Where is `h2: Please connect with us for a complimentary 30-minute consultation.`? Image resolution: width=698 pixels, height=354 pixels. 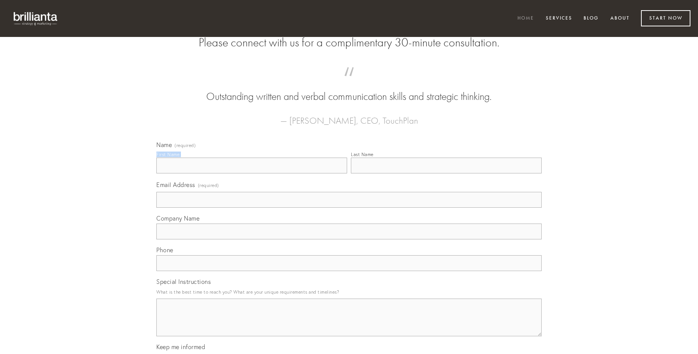
h2: Please connect with us for a complimentary 30-minute consultation. is located at coordinates (349, 43).